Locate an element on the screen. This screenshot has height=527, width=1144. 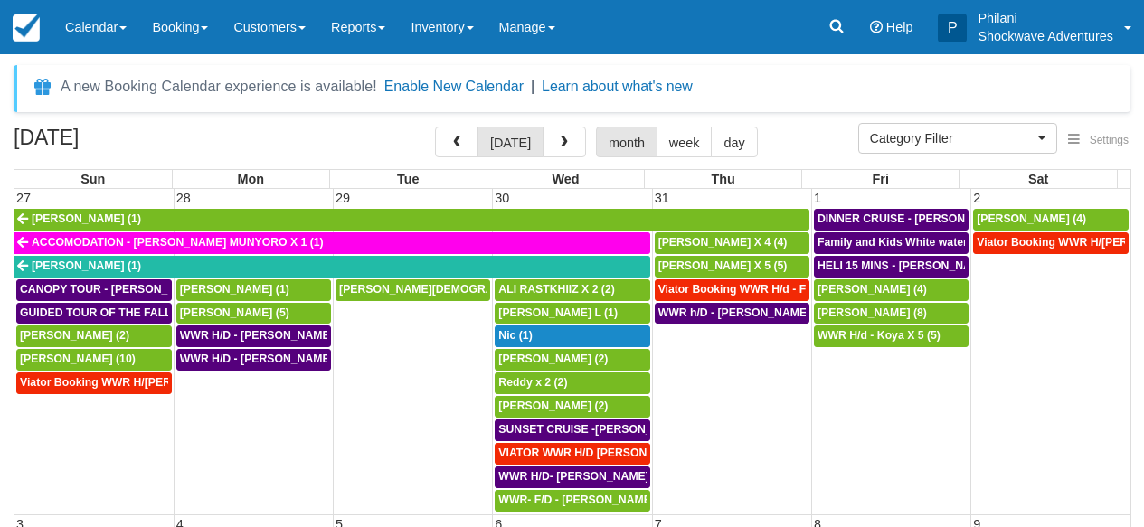
span: 29 is located at coordinates (343, 198).